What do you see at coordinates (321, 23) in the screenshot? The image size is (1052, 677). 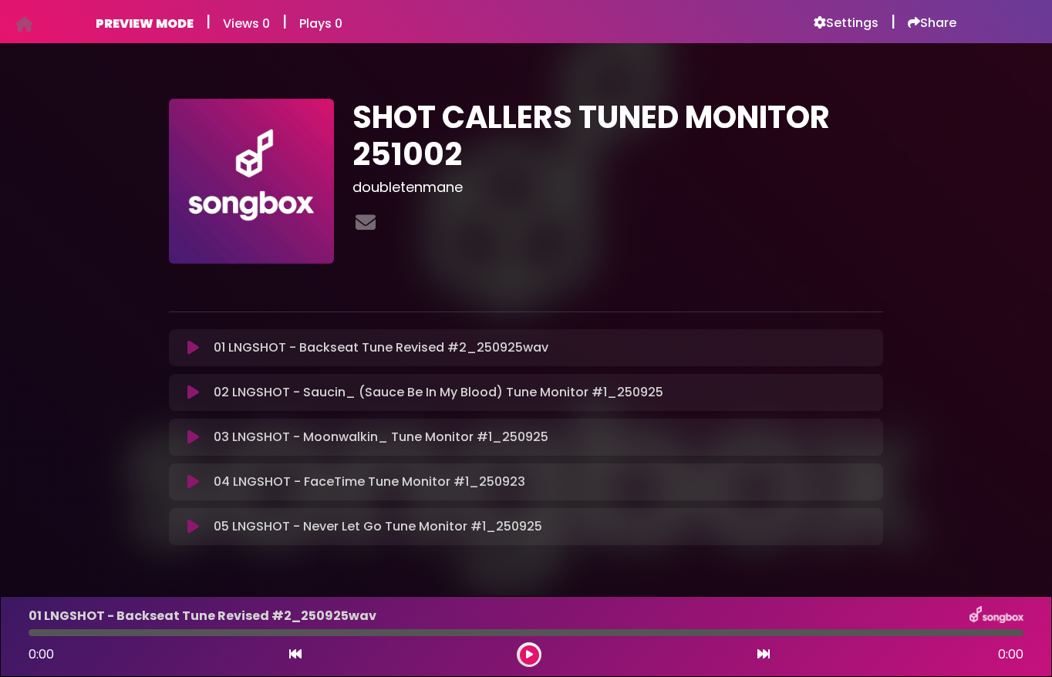 I see `h6: Plays 0` at bounding box center [321, 23].